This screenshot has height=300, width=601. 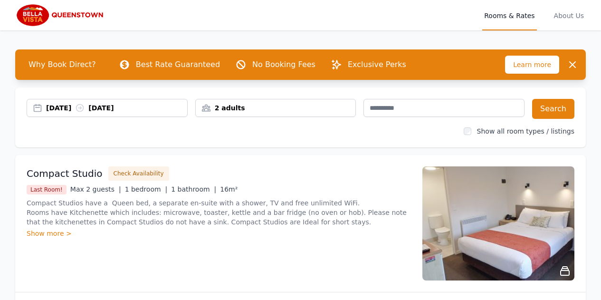 I want to click on span: Max 2 guests |, so click(x=96, y=189).